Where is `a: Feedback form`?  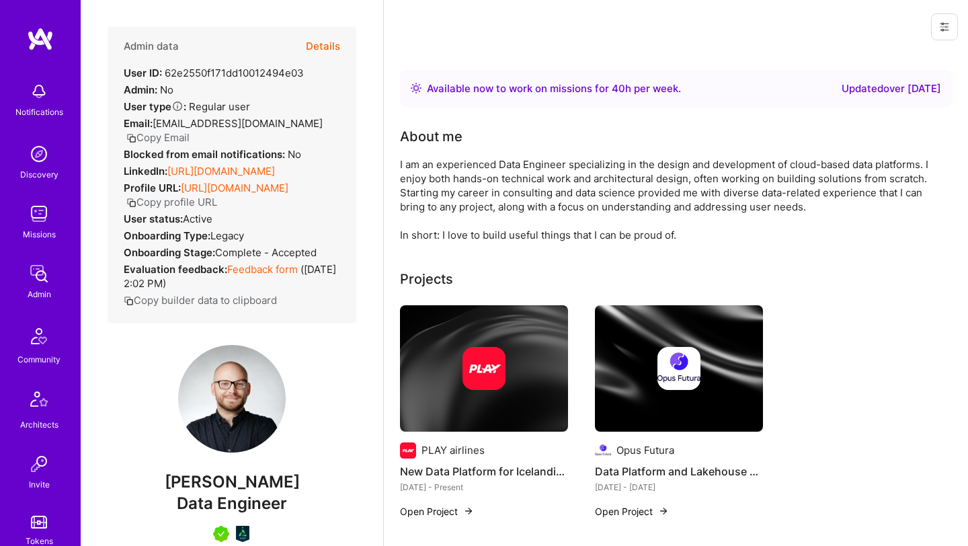 a: Feedback form is located at coordinates (262, 269).